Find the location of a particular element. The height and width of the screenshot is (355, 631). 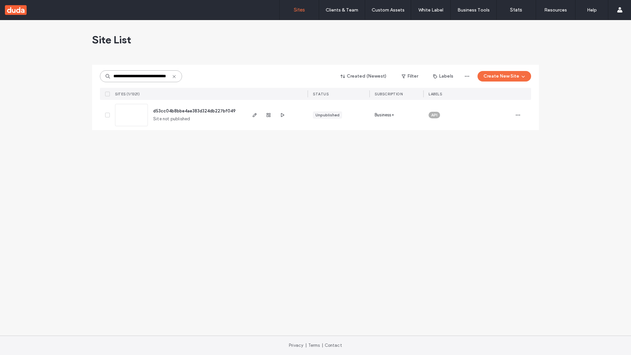

span: LABELS is located at coordinates (435, 94).